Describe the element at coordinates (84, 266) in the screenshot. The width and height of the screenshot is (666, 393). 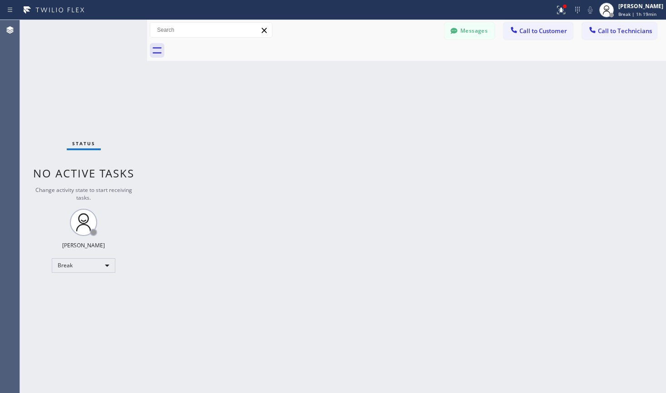
I see `div: Break` at that location.